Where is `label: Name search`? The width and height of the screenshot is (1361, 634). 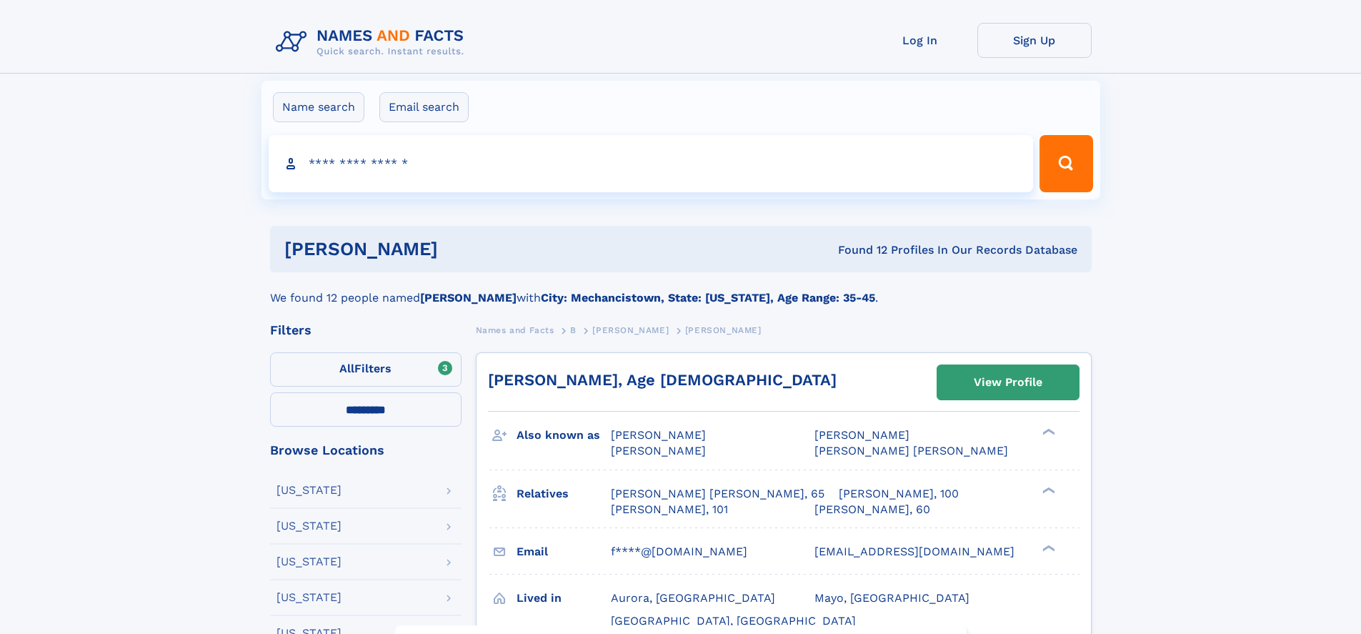 label: Name search is located at coordinates (319, 107).